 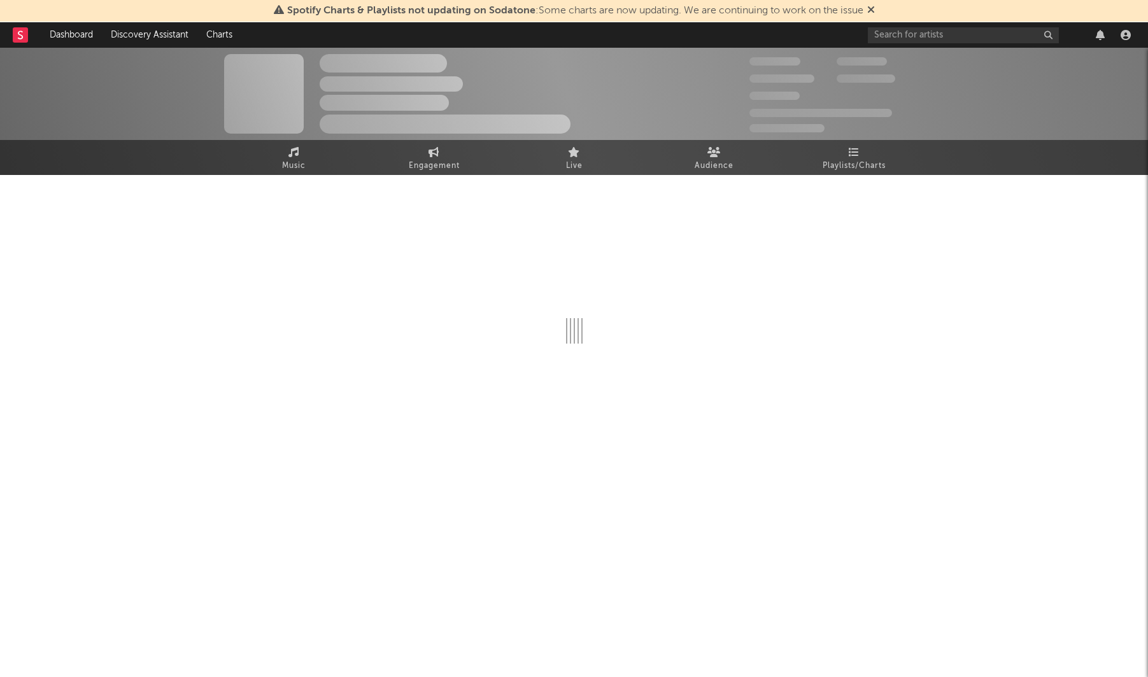 What do you see at coordinates (854, 157) in the screenshot?
I see `a: Playlists/Charts` at bounding box center [854, 157].